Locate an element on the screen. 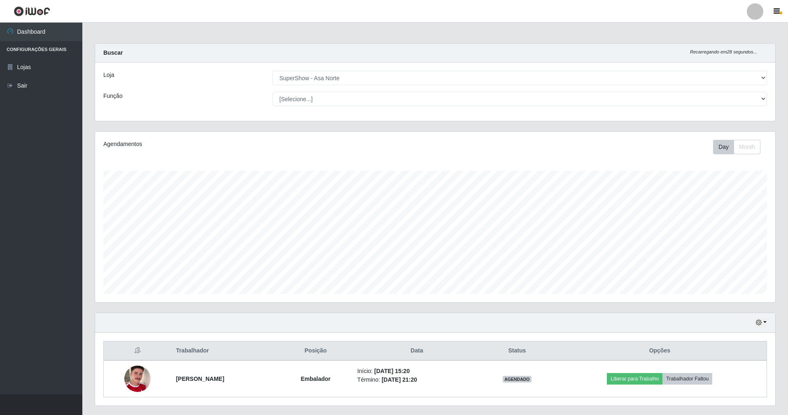 This screenshot has height=415, width=788. strong: Embalador is located at coordinates (315, 379).